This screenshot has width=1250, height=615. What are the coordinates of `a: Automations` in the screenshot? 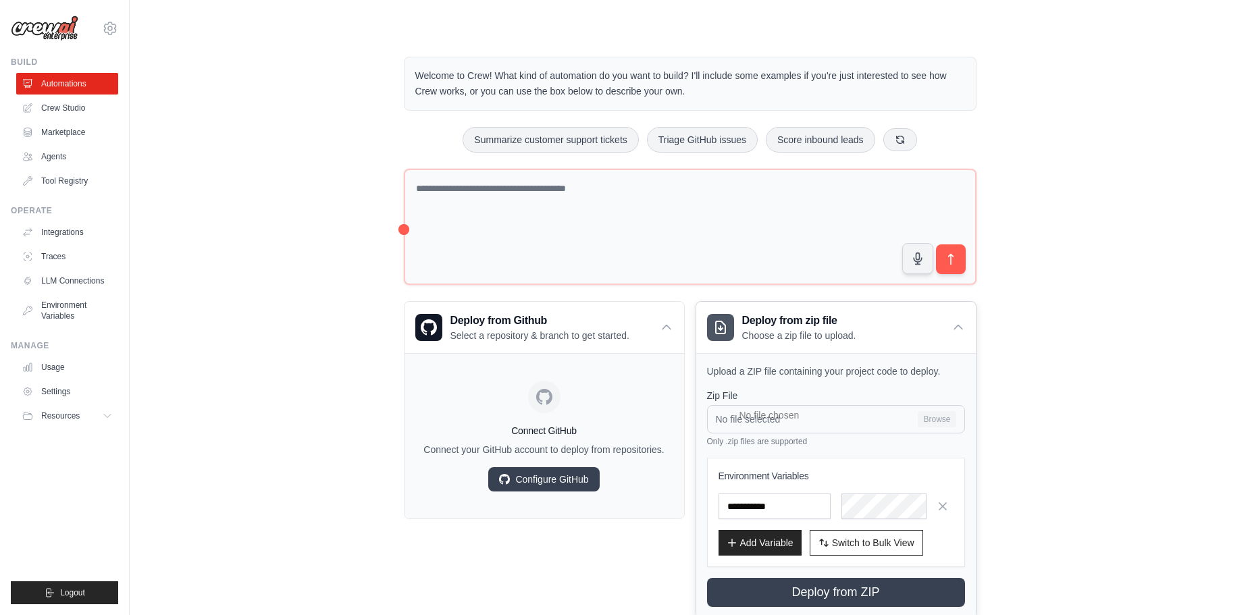 It's located at (67, 84).